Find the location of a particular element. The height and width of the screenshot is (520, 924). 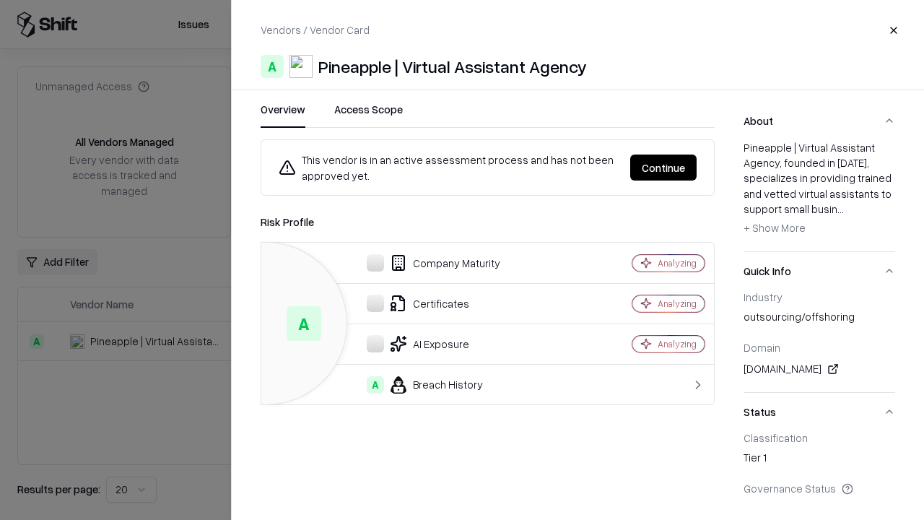

span: + Show More is located at coordinates (774, 227).